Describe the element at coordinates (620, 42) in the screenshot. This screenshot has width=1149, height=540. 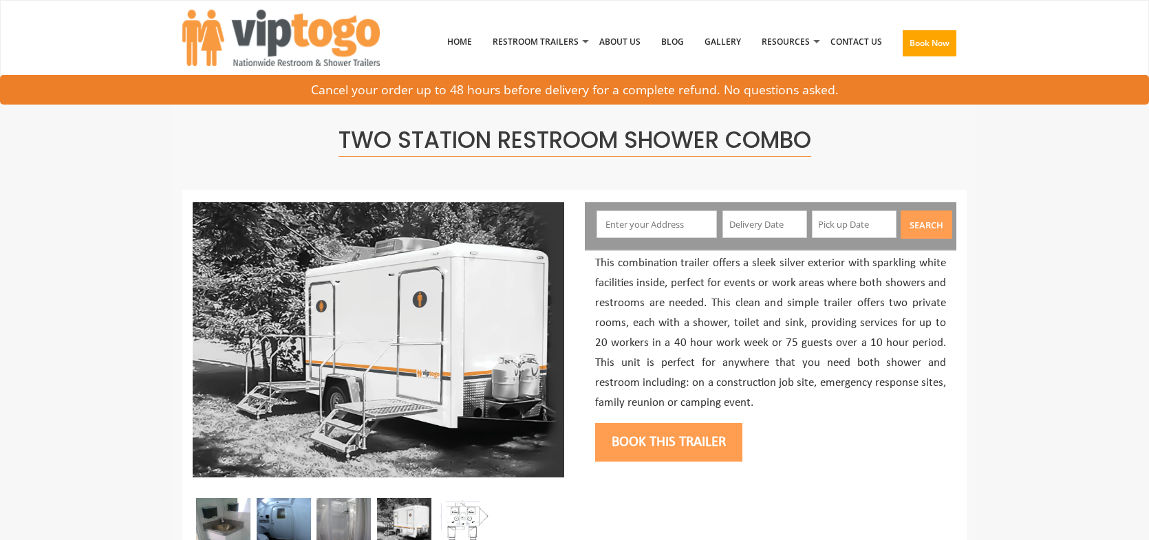
I see `a: About Us` at that location.